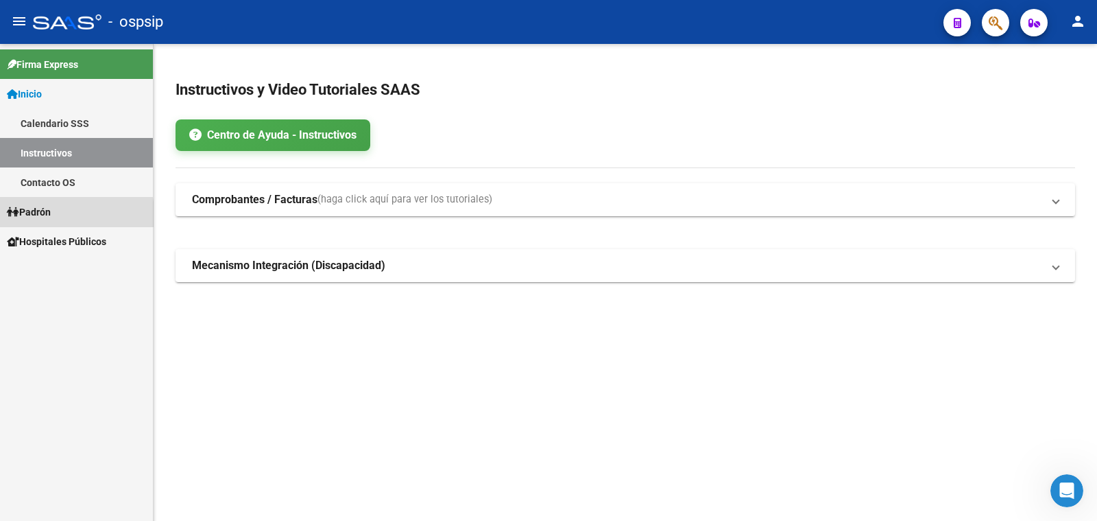  What do you see at coordinates (625, 265) in the screenshot?
I see `mat-expansion-panel-header: Mecanismo Integración (Discapacidad)` at bounding box center [625, 265].